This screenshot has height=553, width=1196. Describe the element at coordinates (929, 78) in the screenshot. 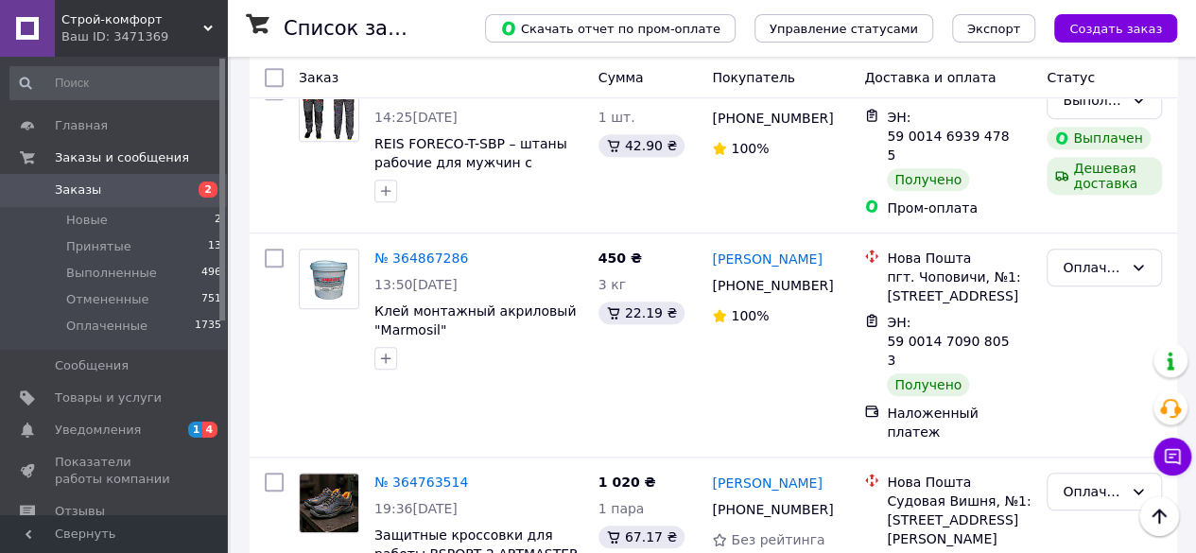

I see `span: Доставка и оплата` at that location.